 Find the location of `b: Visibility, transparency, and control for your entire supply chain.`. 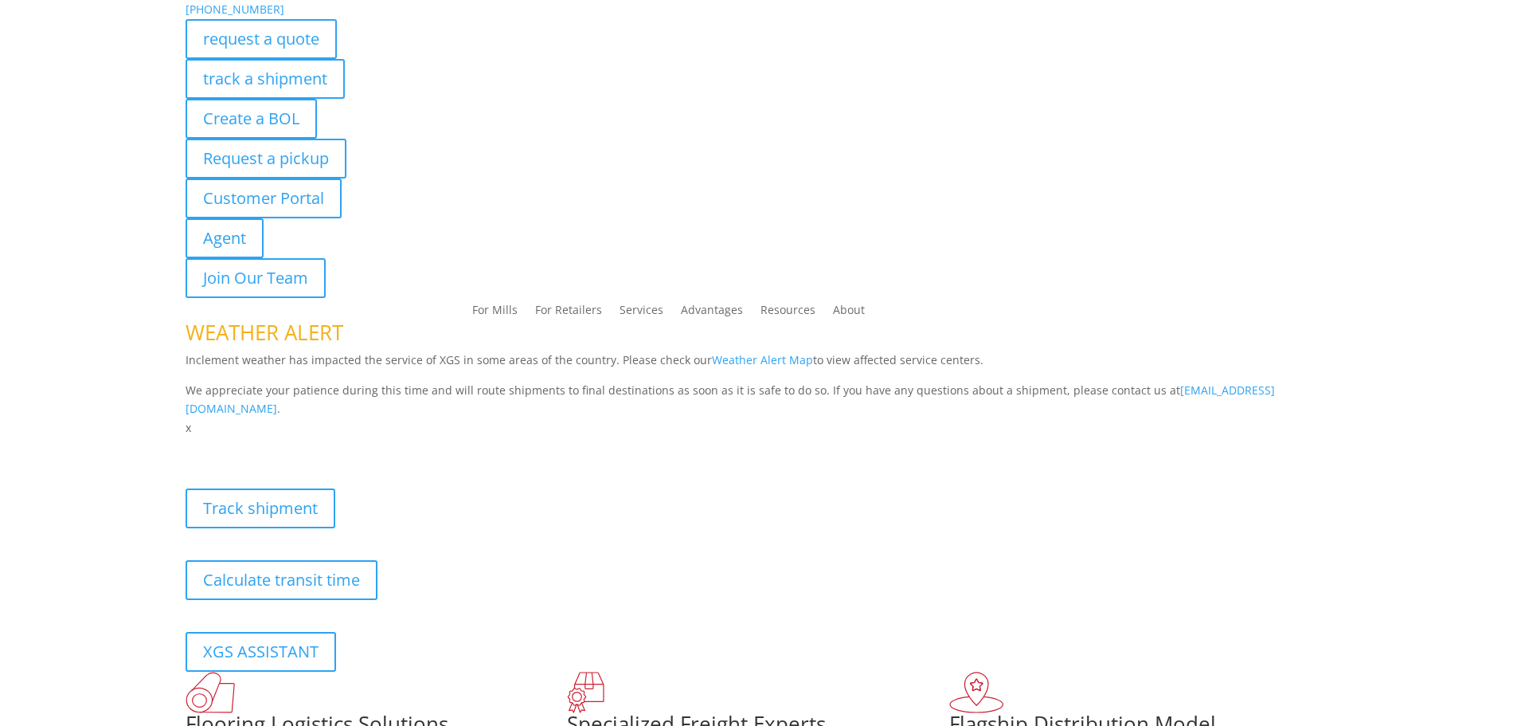

b: Visibility, transparency, and control for your entire supply chain. is located at coordinates (363, 447).